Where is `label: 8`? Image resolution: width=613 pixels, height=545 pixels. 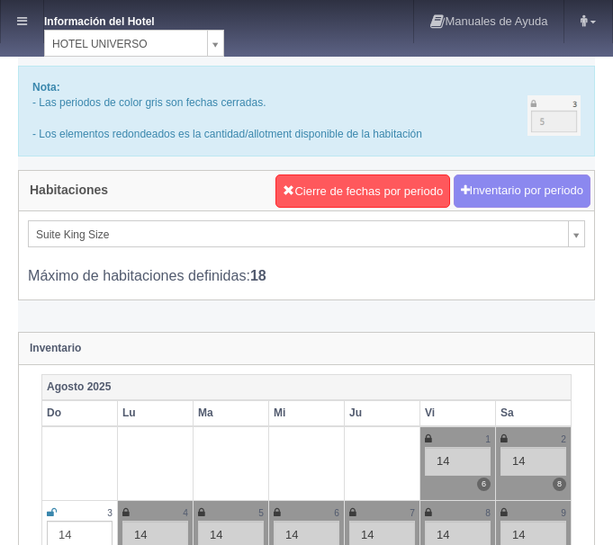
label: 8 is located at coordinates (559, 484).